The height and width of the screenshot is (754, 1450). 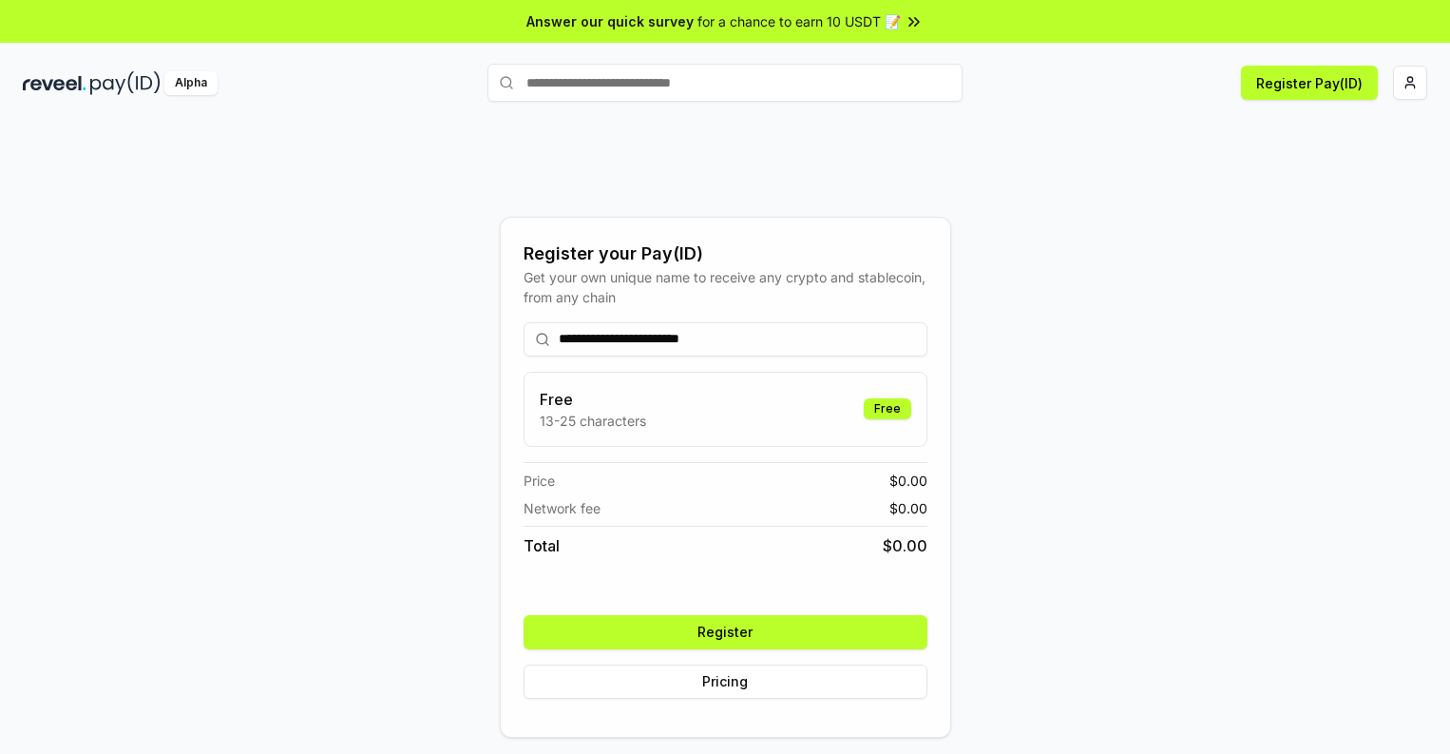 I want to click on p: 13-25 characters, so click(x=593, y=420).